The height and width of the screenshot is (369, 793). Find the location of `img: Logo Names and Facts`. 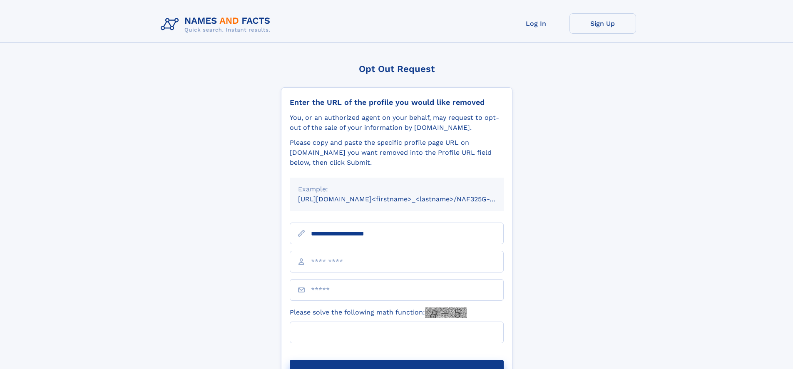

img: Logo Names and Facts is located at coordinates (217, 25).